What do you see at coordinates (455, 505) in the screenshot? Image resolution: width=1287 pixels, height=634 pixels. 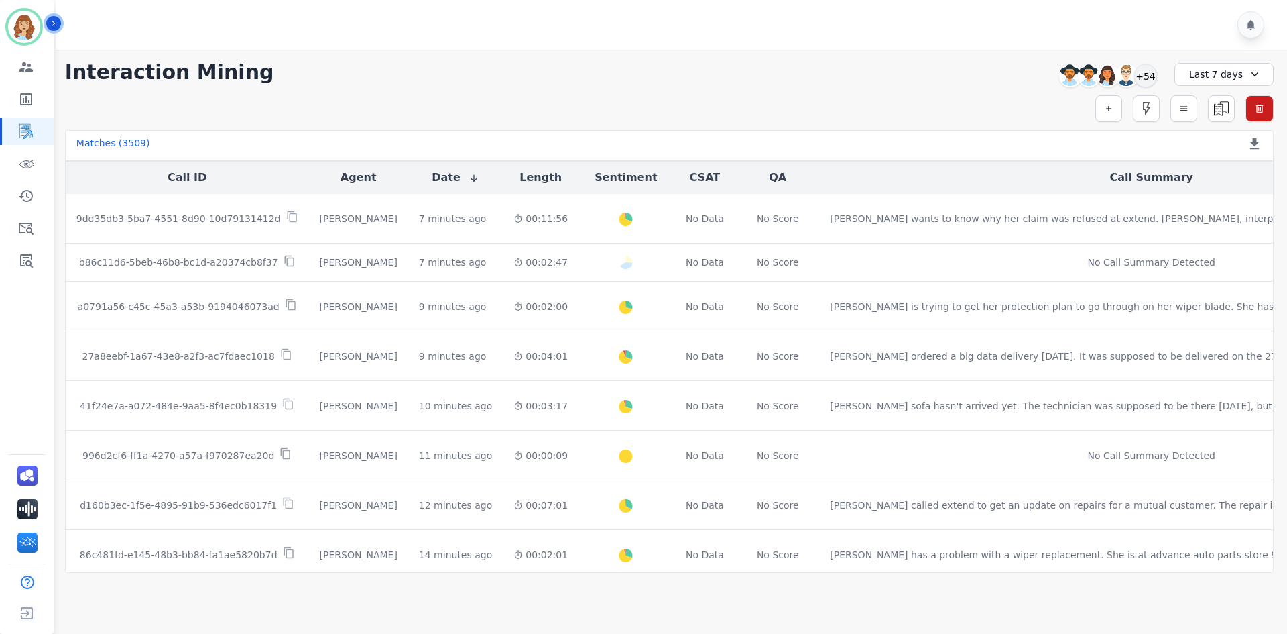 I see `div: 12 minutes ago` at bounding box center [455, 505].